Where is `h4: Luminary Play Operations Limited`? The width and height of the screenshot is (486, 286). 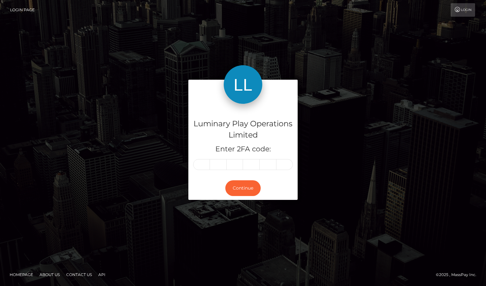
h4: Luminary Play Operations Limited is located at coordinates (243, 130).